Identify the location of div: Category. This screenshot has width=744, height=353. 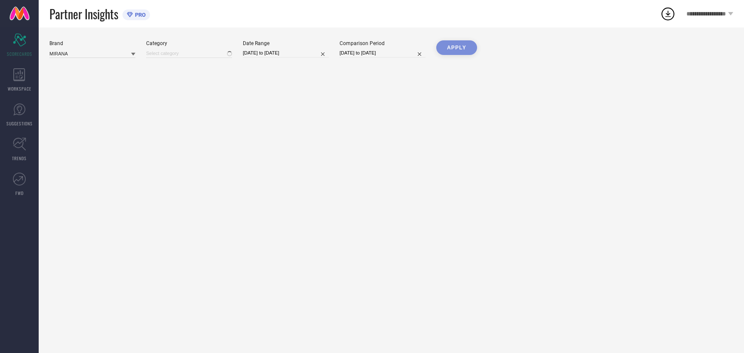
(189, 43).